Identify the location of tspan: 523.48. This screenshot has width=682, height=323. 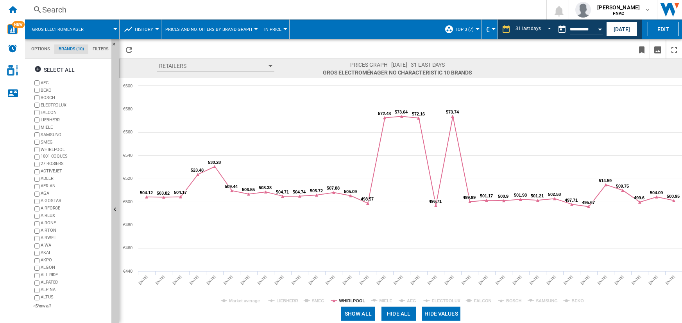
(197, 170).